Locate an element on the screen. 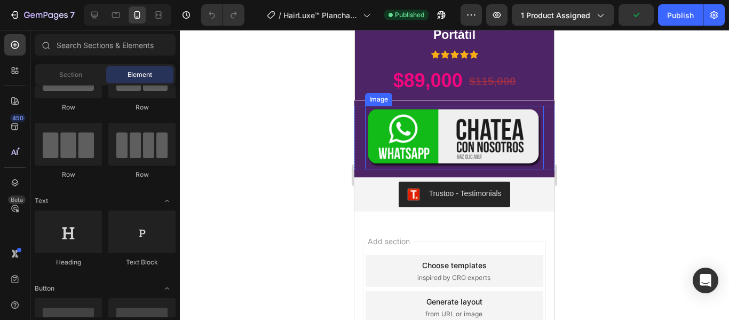 Image resolution: width=729 pixels, height=320 pixels. div: Heading is located at coordinates (68, 262).